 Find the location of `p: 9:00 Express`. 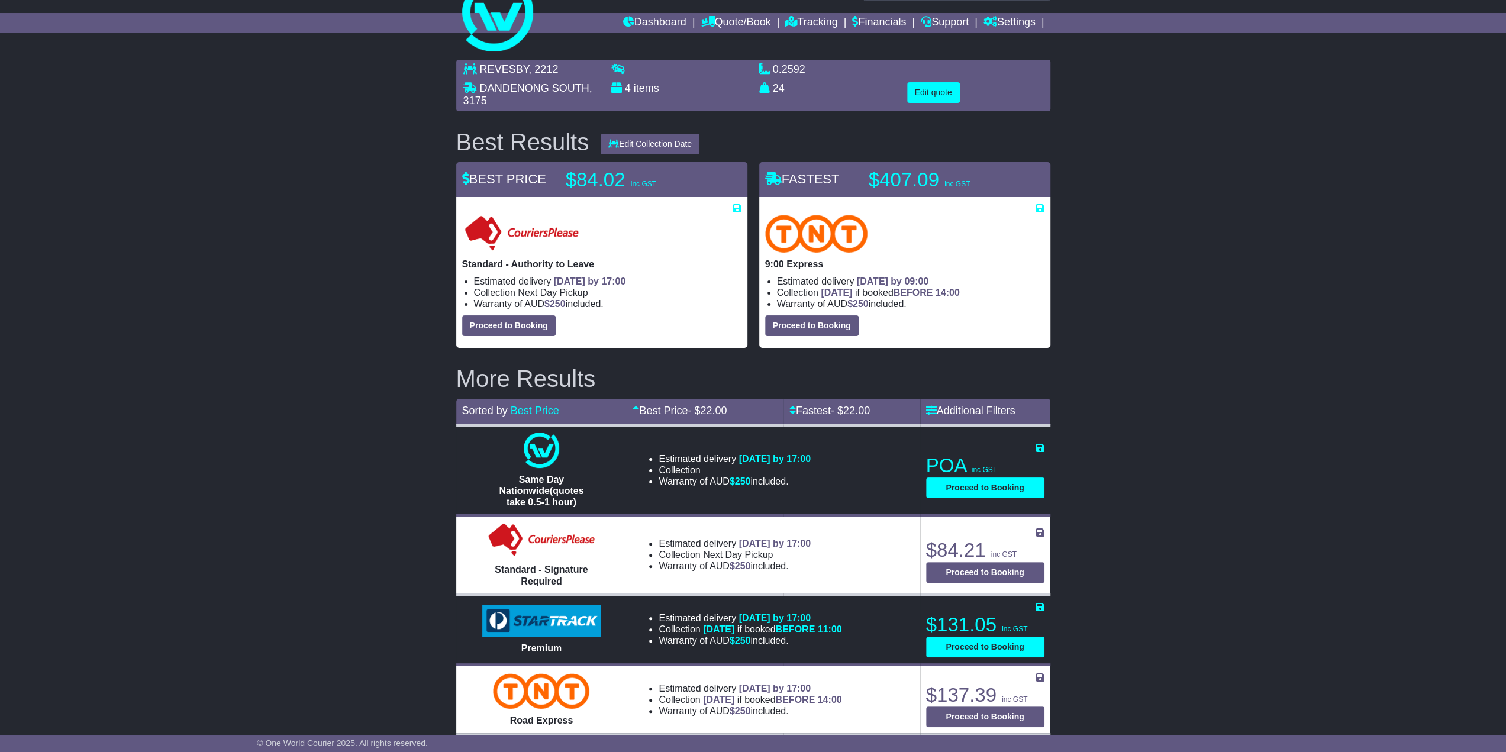

p: 9:00 Express is located at coordinates (905, 264).